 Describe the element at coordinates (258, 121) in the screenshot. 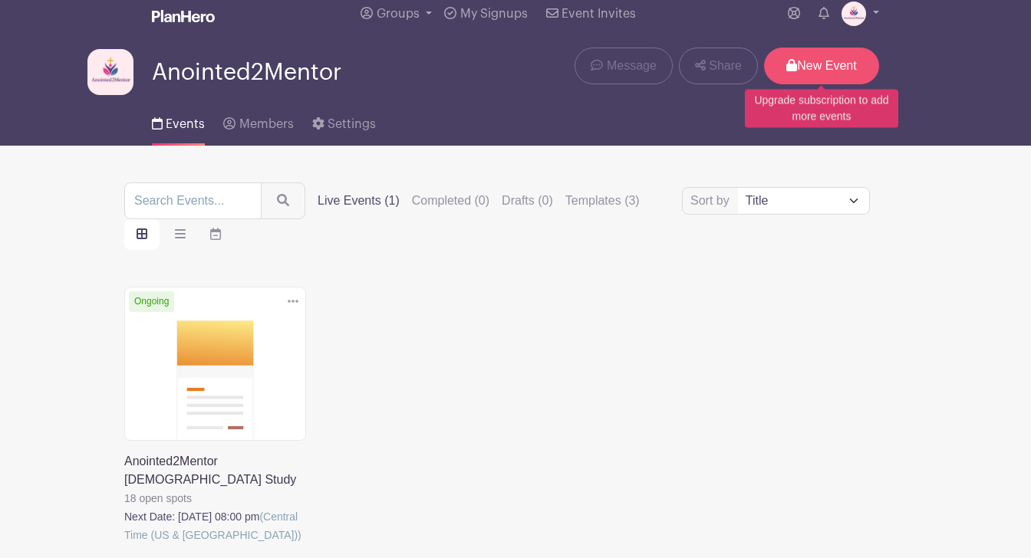

I see `a: Members` at that location.